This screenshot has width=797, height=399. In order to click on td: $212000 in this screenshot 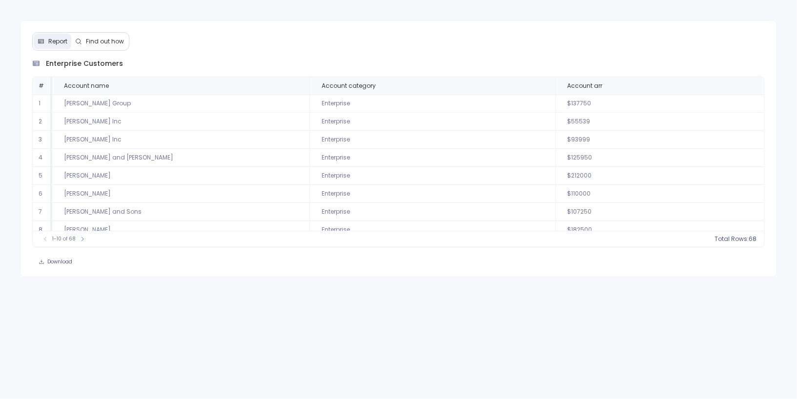, I will do `click(660, 176)`.